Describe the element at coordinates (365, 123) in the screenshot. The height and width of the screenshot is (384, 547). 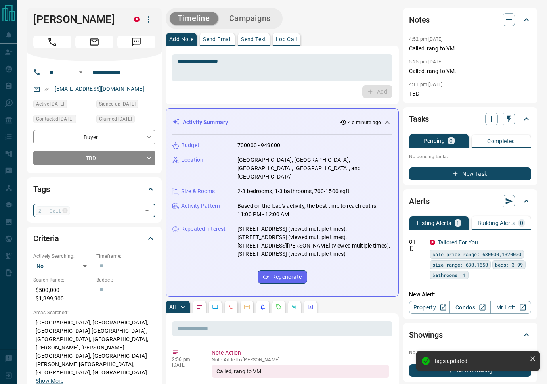
I see `p: < a minute ago` at that location.